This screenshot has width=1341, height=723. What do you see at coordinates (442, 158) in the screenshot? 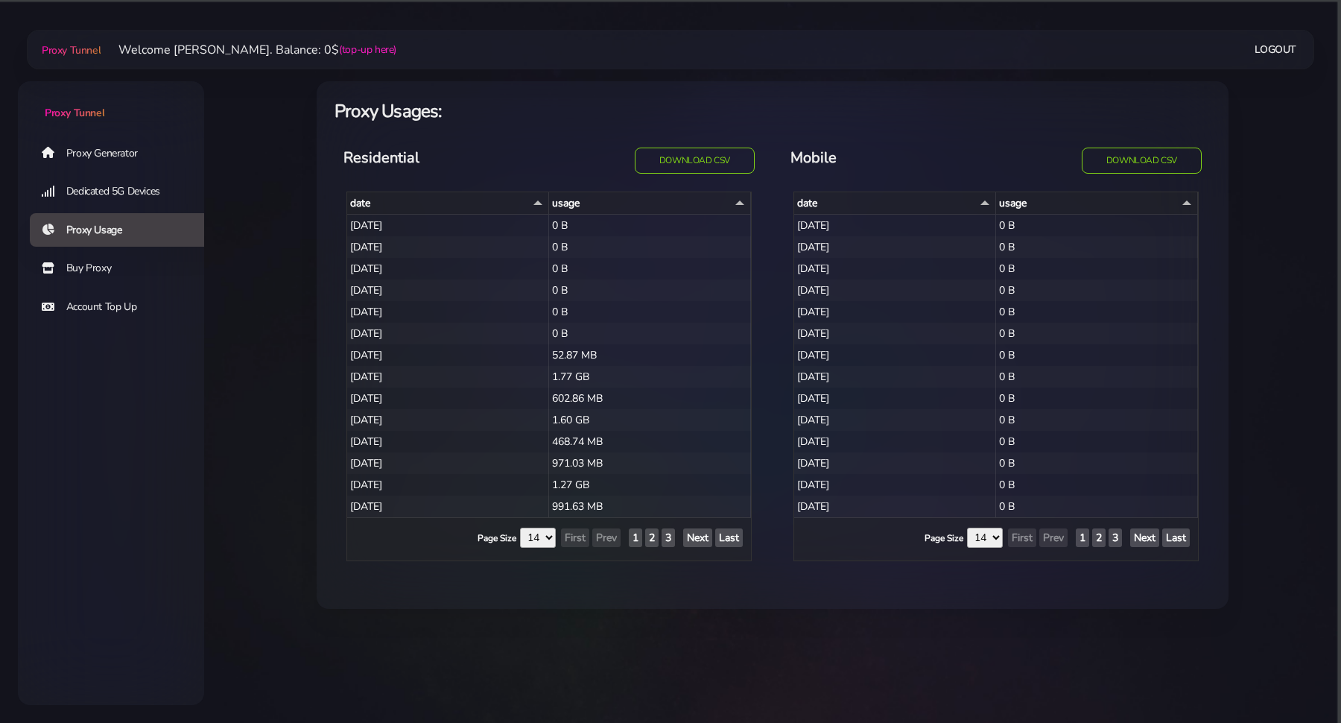
I see `h5: Residential` at bounding box center [442, 158].